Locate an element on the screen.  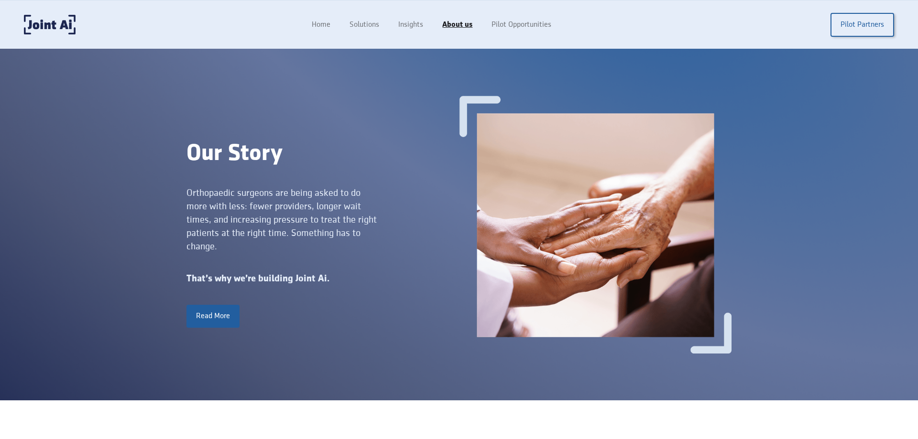
a: Home is located at coordinates (321, 25).